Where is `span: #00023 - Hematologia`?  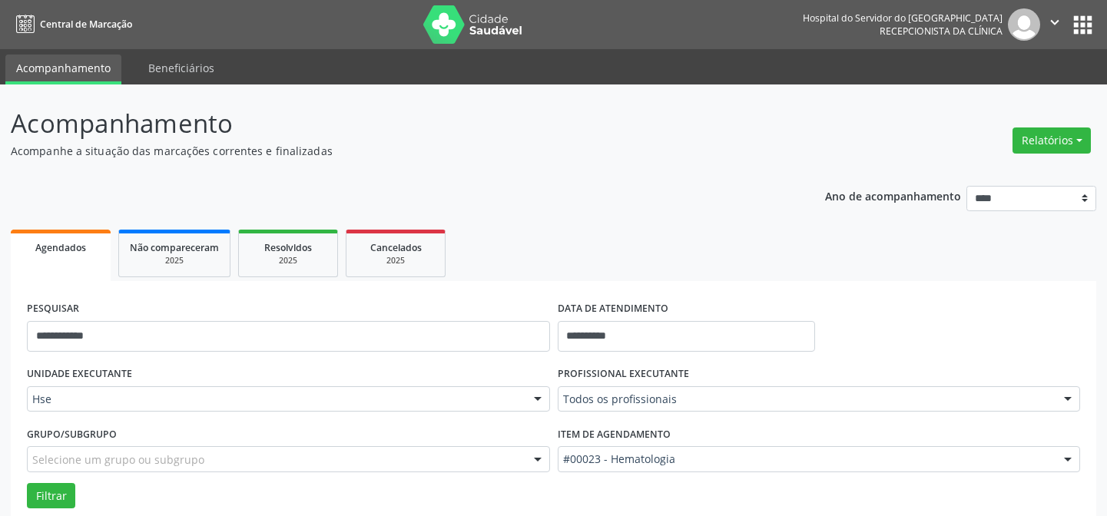
span: #00023 - Hematologia is located at coordinates (806, 460).